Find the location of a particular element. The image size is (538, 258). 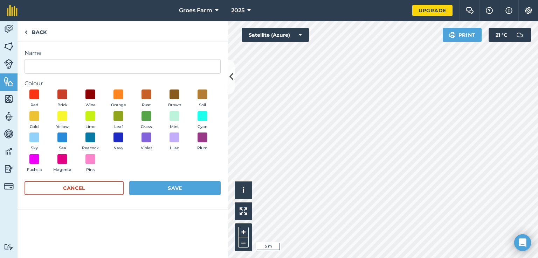

span: Soil is located at coordinates (202, 105).